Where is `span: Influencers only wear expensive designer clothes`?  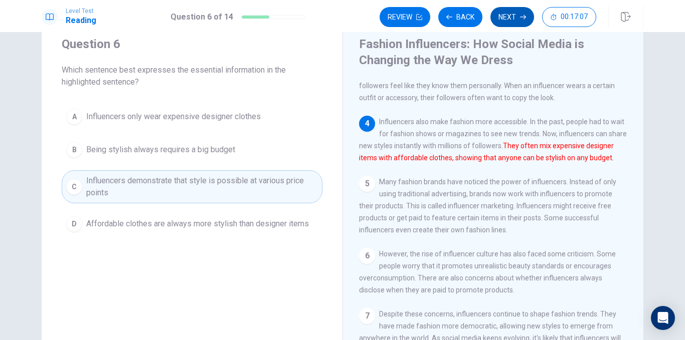
span: Influencers only wear expensive designer clothes is located at coordinates (173, 117).